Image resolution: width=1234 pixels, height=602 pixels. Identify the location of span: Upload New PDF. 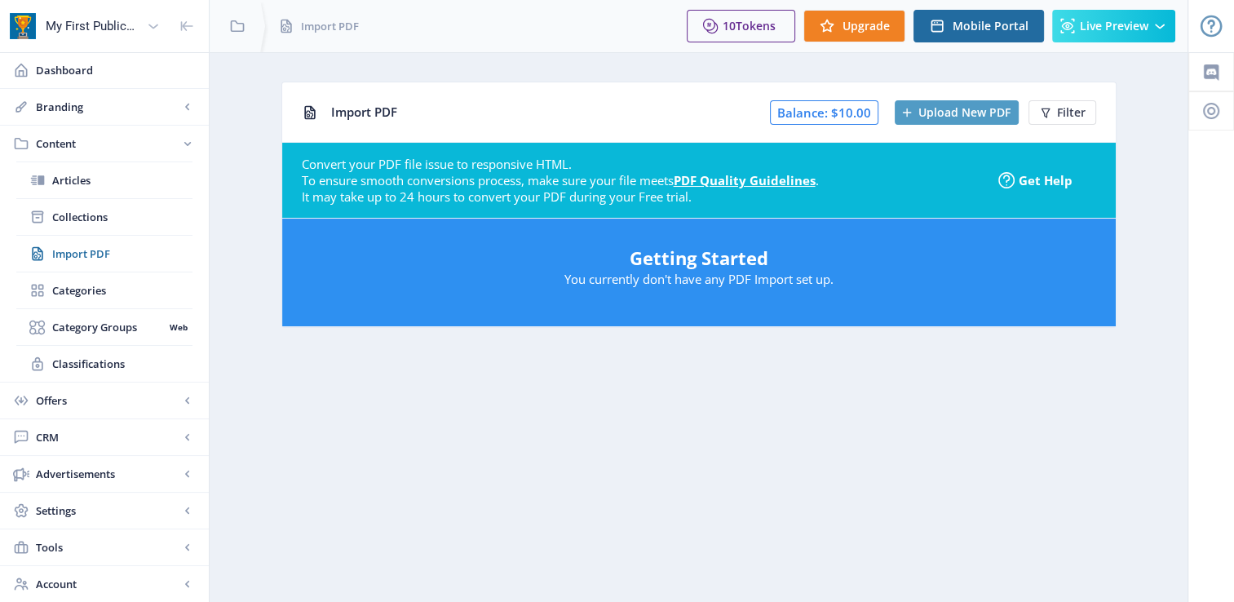
(964, 113).